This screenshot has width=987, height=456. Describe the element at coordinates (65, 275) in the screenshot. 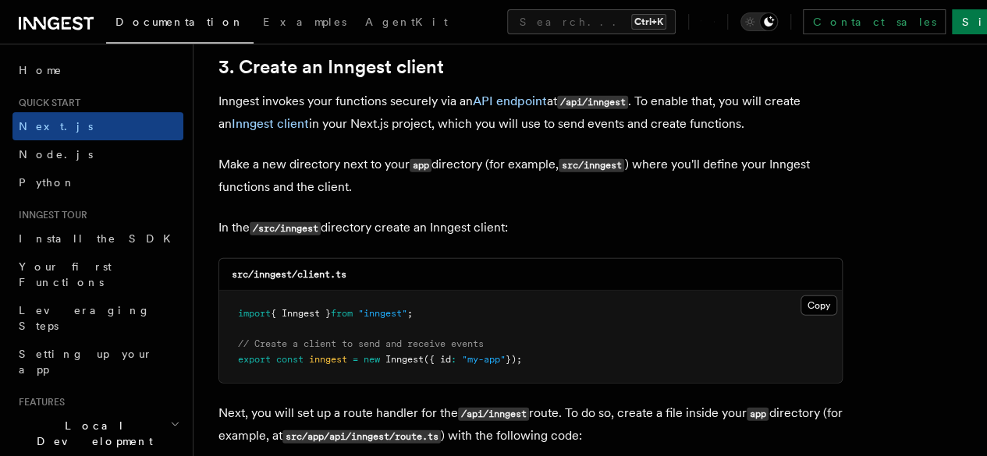

I see `span: Your first Functions` at that location.